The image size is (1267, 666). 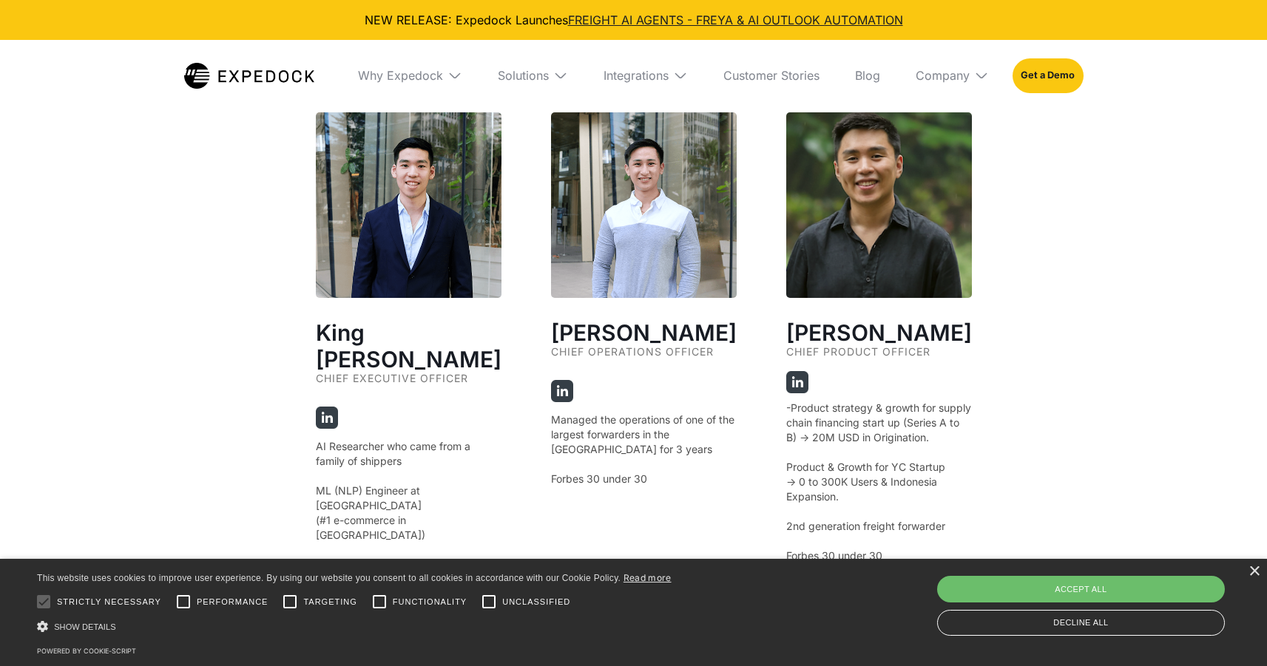 What do you see at coordinates (408, 385) in the screenshot?
I see `div: Chief Executive Officer` at bounding box center [408, 385].